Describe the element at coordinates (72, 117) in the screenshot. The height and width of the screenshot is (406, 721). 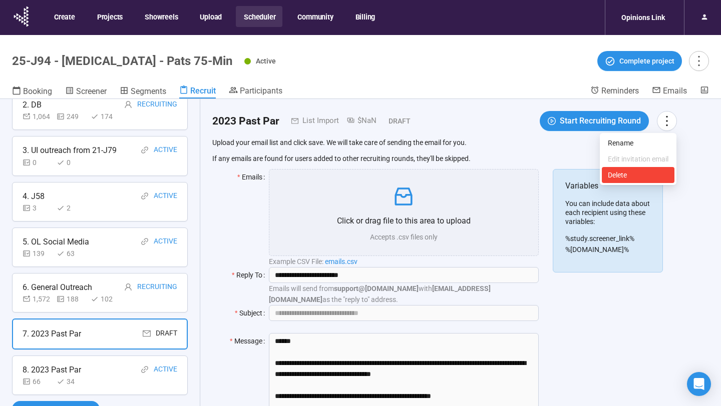
I see `div: 249` at that location.